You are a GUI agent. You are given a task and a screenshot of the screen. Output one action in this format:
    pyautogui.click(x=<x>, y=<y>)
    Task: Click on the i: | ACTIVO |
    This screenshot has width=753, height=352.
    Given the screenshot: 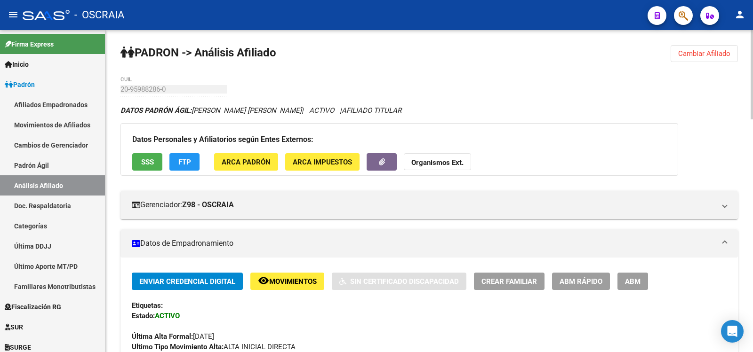 What is the action you would take?
    pyautogui.click(x=261, y=111)
    